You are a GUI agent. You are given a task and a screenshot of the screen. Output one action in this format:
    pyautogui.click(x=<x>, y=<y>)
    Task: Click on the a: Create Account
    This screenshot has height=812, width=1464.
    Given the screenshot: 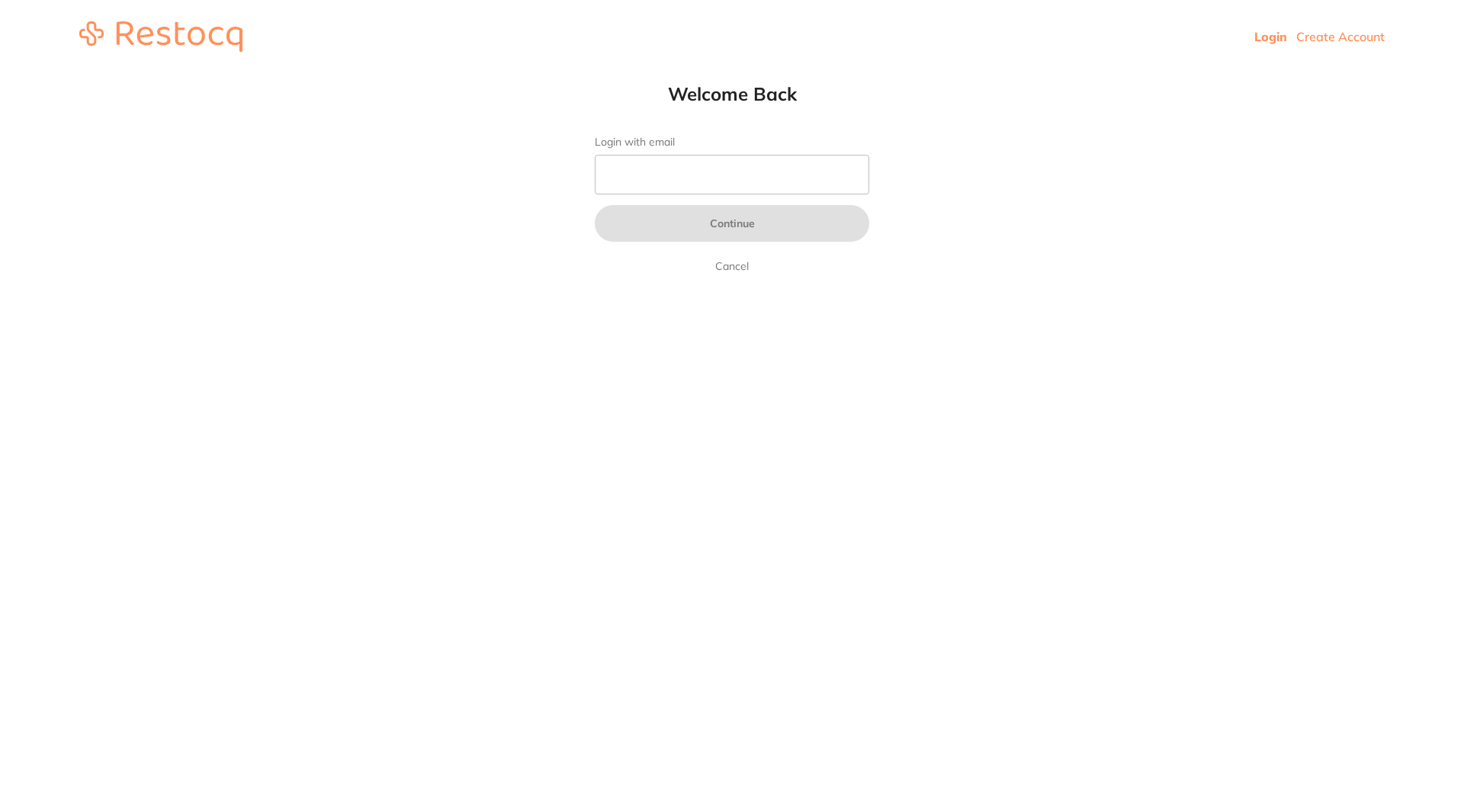 What is the action you would take?
    pyautogui.click(x=1341, y=37)
    